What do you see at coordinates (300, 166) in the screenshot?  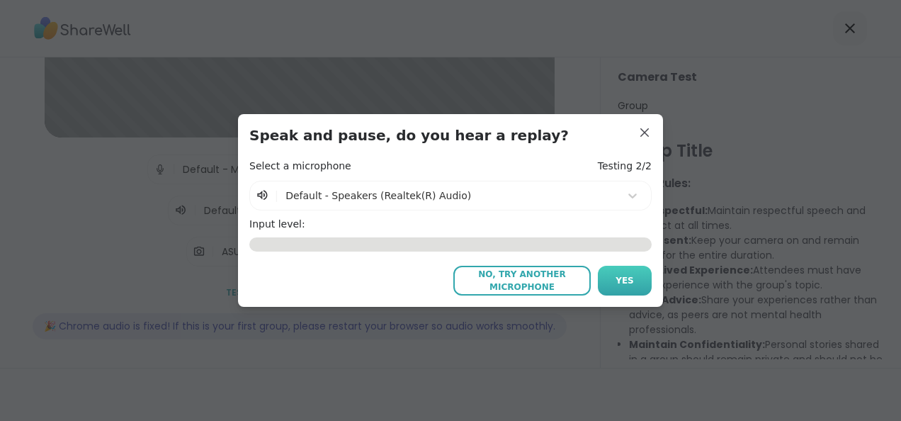 I see `h4: Select a microphone` at bounding box center [300, 166].